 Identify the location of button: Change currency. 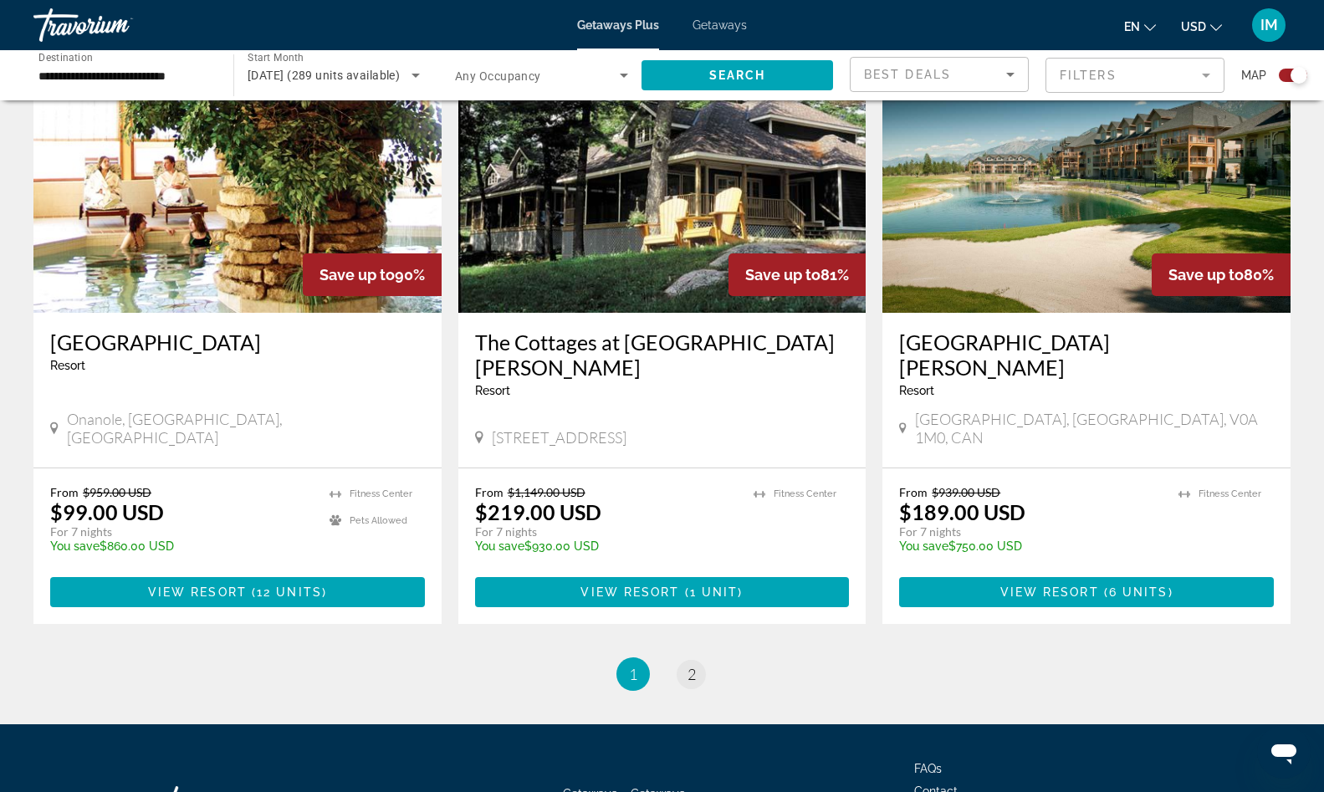
(1201, 26).